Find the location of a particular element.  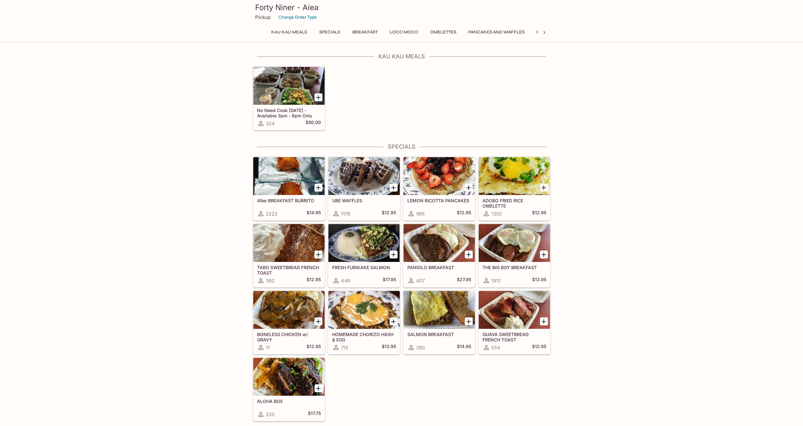

a: ALOHA BOX220$17.75 is located at coordinates (289, 390).